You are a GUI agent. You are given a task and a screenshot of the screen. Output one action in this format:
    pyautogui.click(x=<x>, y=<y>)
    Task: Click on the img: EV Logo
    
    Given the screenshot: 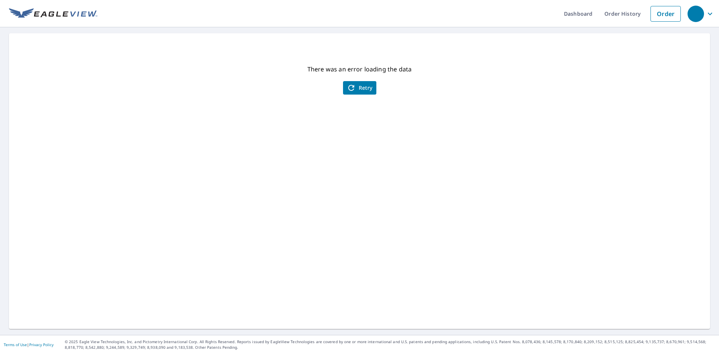 What is the action you would take?
    pyautogui.click(x=53, y=14)
    